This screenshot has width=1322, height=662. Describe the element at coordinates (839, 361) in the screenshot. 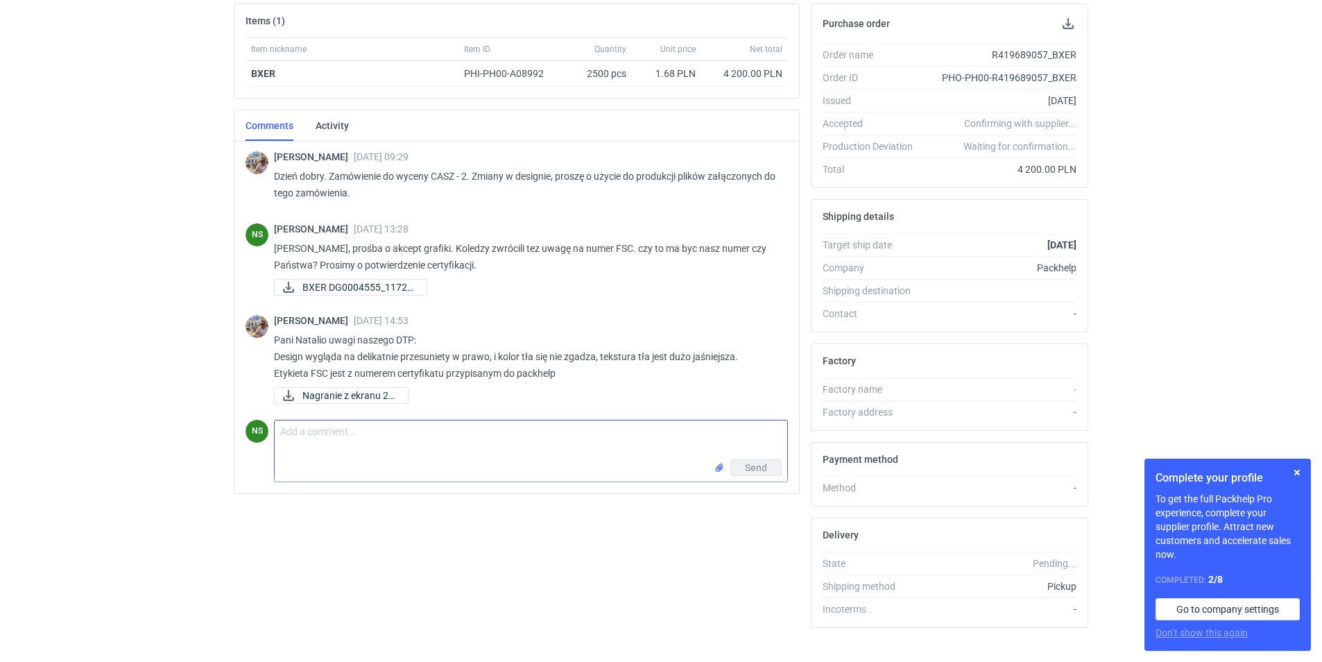

I see `h2: Factory` at that location.